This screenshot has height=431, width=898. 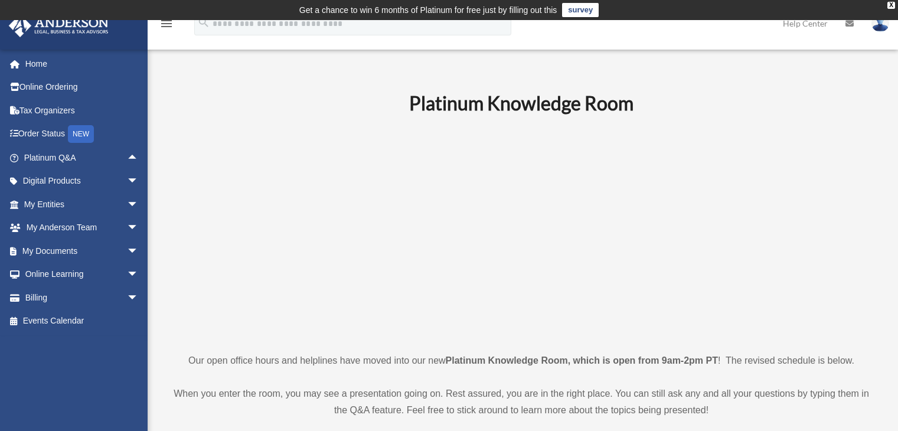 I want to click on i: search, so click(x=204, y=22).